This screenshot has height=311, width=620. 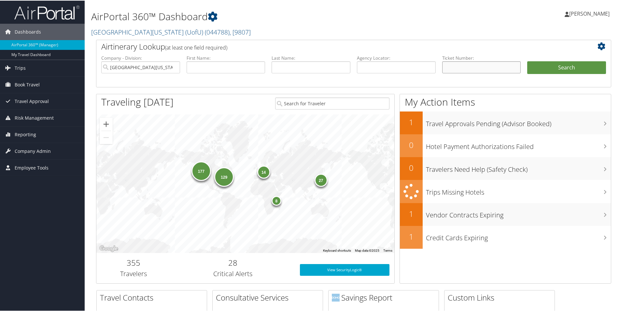 What do you see at coordinates (518, 213) in the screenshot?
I see `h3: Vendor Contracts Expiring` at bounding box center [518, 213].